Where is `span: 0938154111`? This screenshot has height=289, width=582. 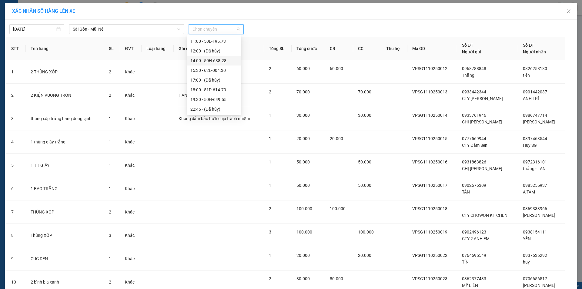
span: 0938154111 is located at coordinates (535, 232).